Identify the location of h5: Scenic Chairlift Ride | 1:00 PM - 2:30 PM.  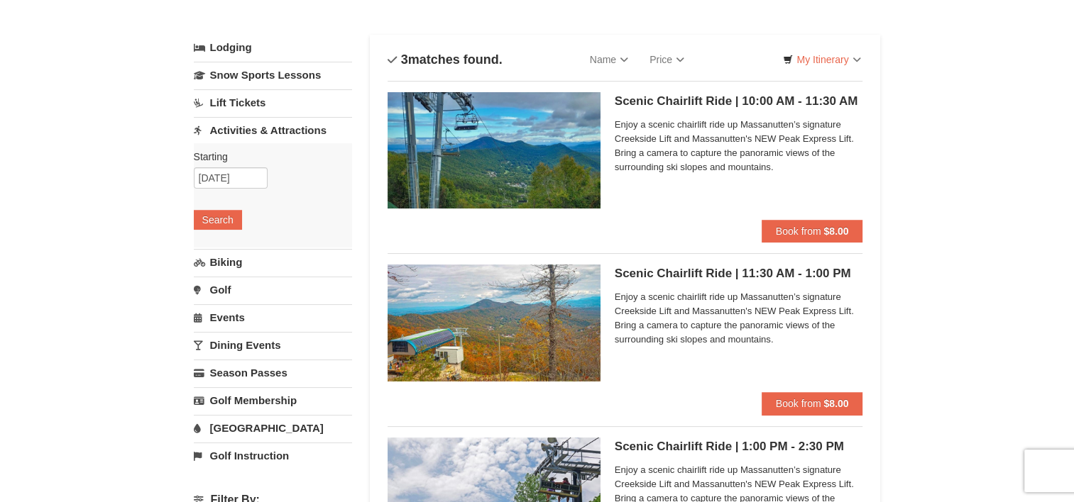
(739, 447).